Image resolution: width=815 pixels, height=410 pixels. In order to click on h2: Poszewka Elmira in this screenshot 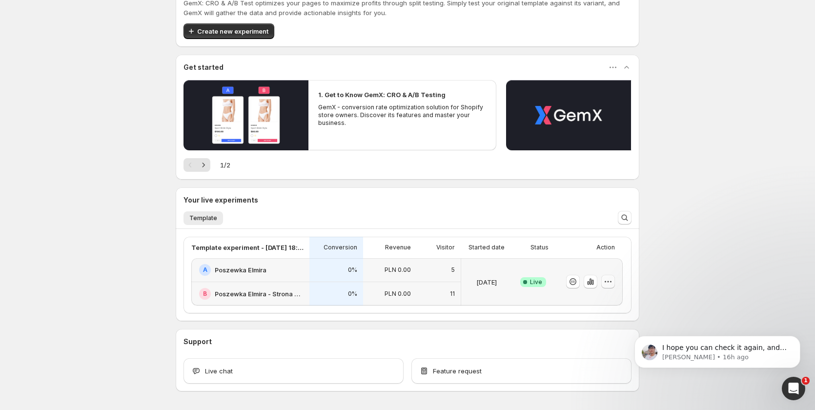, I will do `click(241, 270)`.